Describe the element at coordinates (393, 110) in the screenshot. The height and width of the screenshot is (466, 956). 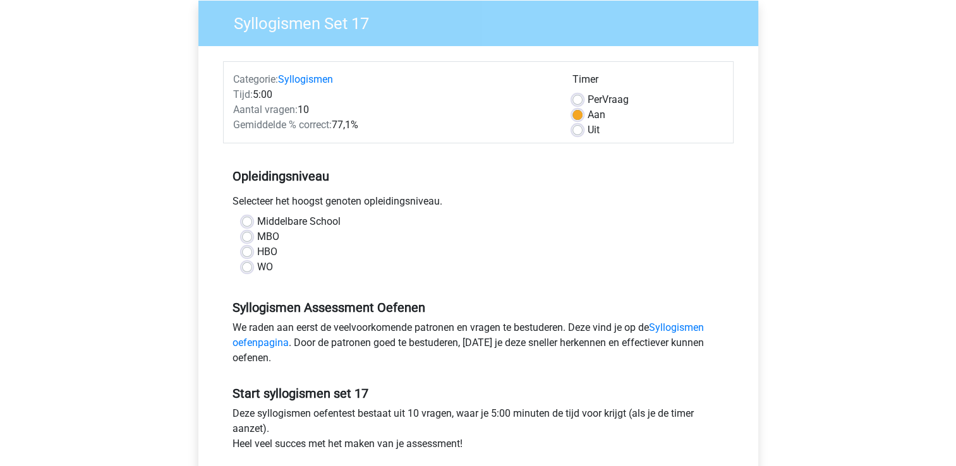
I see `div: 10` at that location.